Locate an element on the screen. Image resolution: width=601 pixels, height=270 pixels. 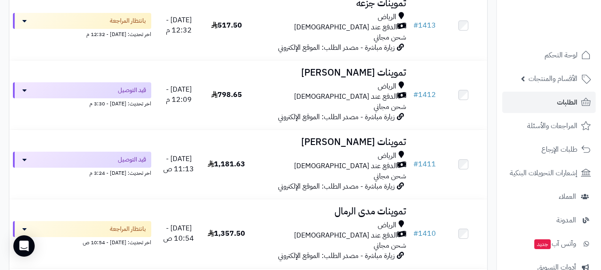
span: المدونة is located at coordinates (567, 220).